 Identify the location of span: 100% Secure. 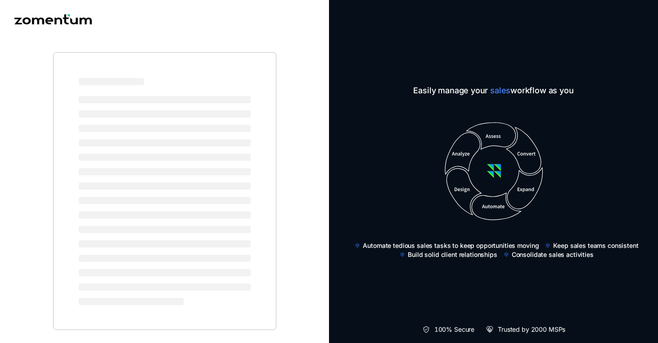
(454, 329).